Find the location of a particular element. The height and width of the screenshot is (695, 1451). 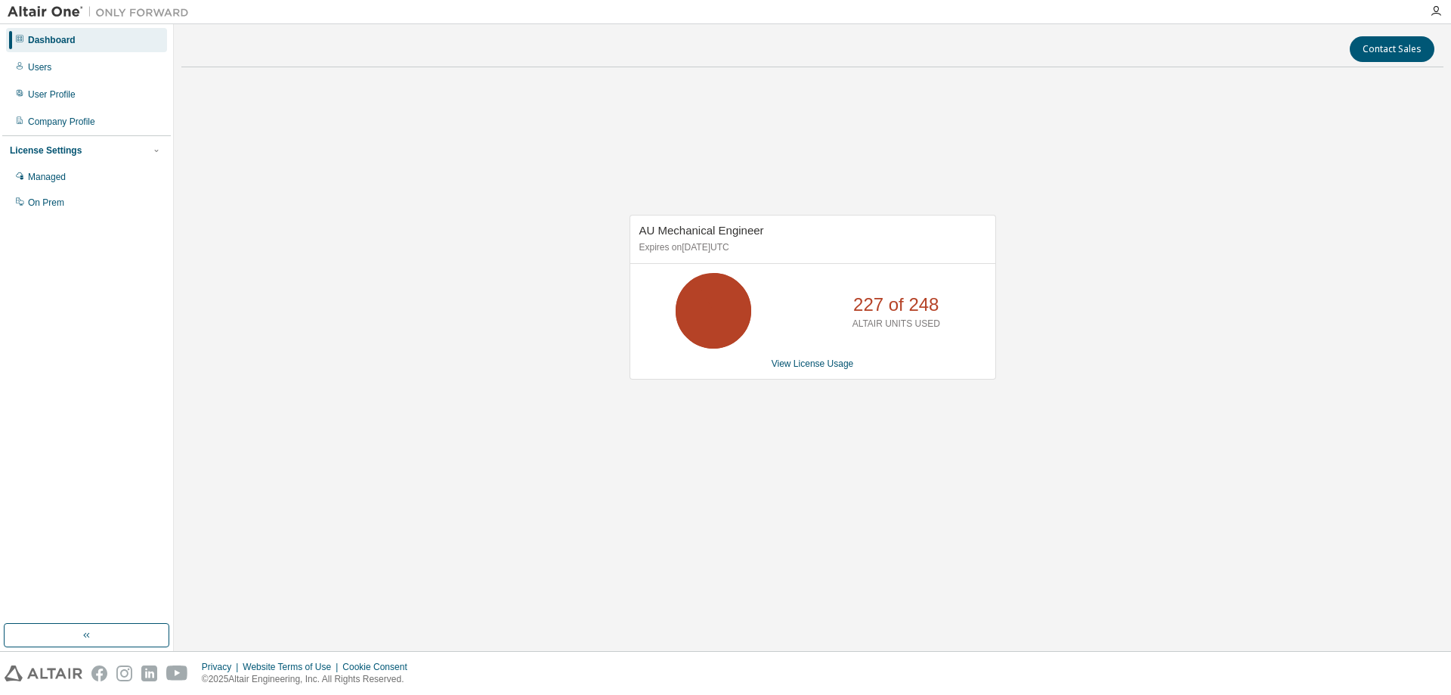

div: Privacy is located at coordinates (222, 667).